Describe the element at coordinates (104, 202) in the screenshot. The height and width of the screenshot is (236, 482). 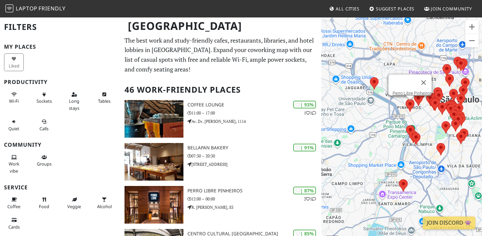
I see `button: Alcohol` at that location.